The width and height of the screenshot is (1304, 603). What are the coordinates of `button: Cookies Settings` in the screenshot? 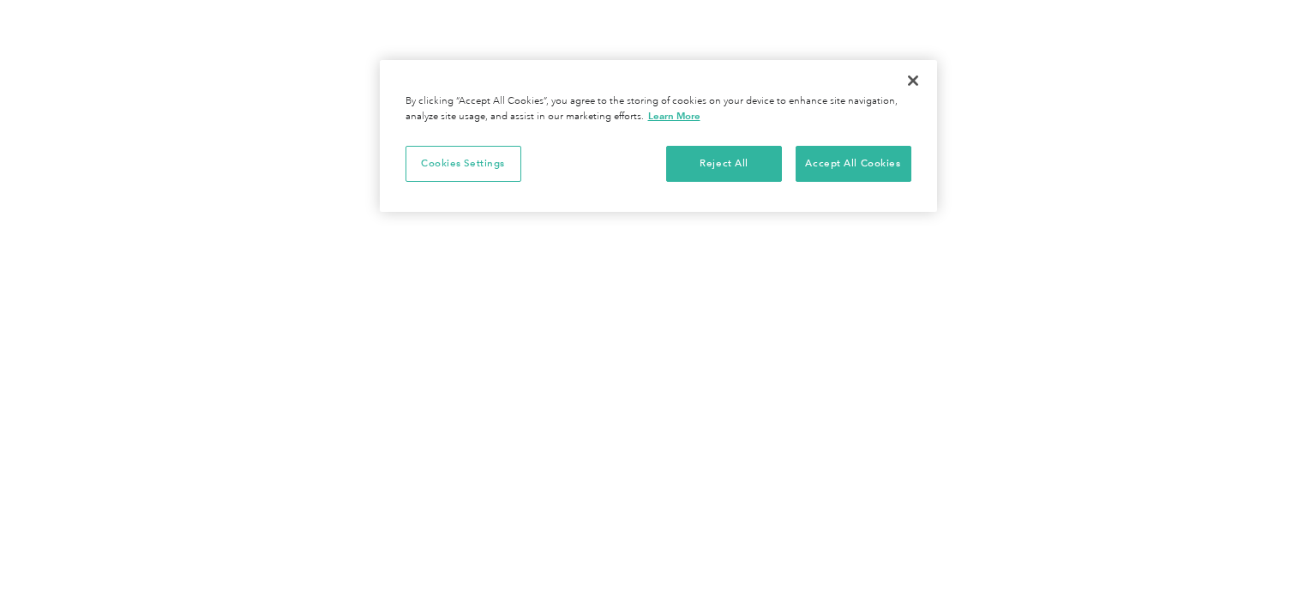 It's located at (463, 164).